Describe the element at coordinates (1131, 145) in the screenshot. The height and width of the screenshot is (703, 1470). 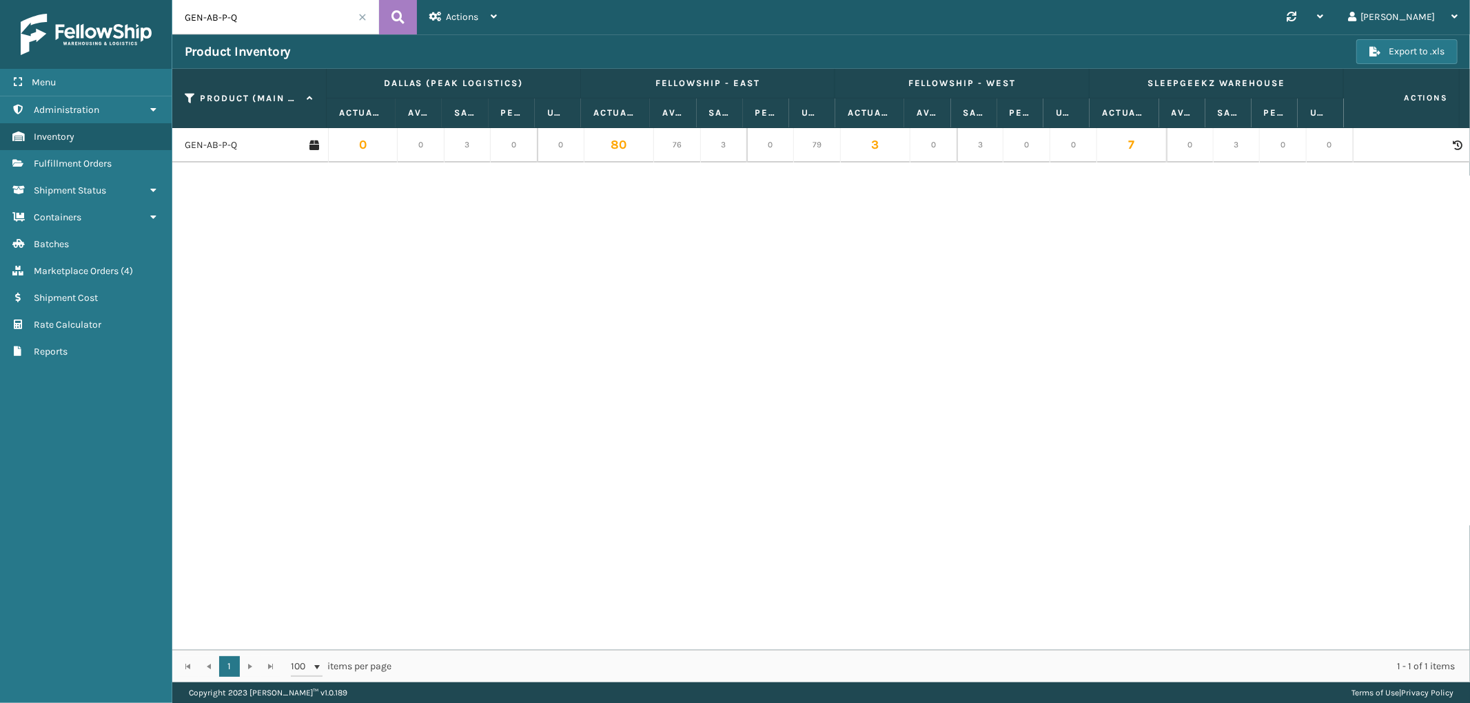
I see `td: 7` at that location.